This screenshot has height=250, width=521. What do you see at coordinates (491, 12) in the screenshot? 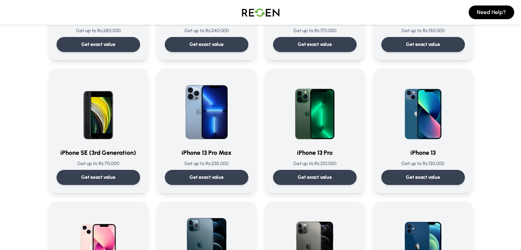
I see `button: Need Help?` at bounding box center [491, 12].